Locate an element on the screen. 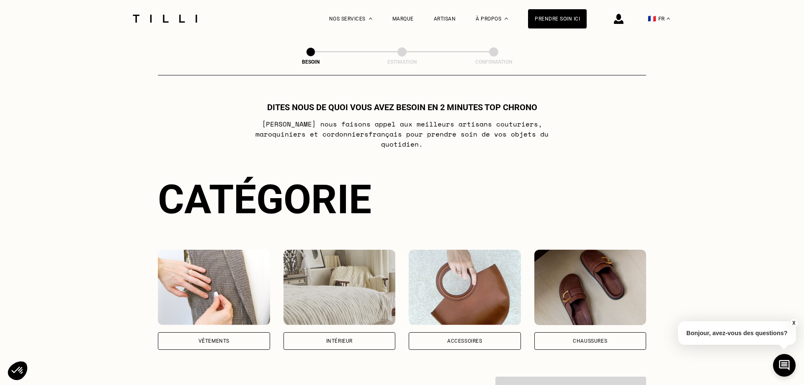 The height and width of the screenshot is (385, 804). img: Menu déroulant is located at coordinates (370, 18).